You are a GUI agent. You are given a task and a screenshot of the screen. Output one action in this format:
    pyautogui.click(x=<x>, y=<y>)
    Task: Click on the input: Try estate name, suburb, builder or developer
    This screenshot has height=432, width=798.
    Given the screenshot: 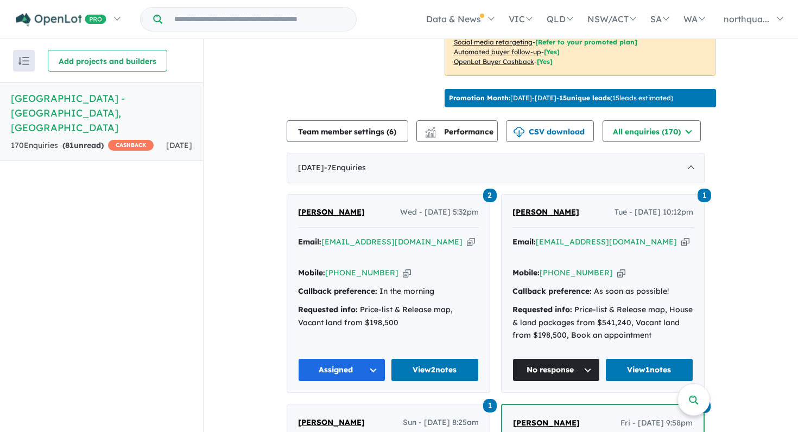 What is the action you would take?
    pyautogui.click(x=259, y=19)
    